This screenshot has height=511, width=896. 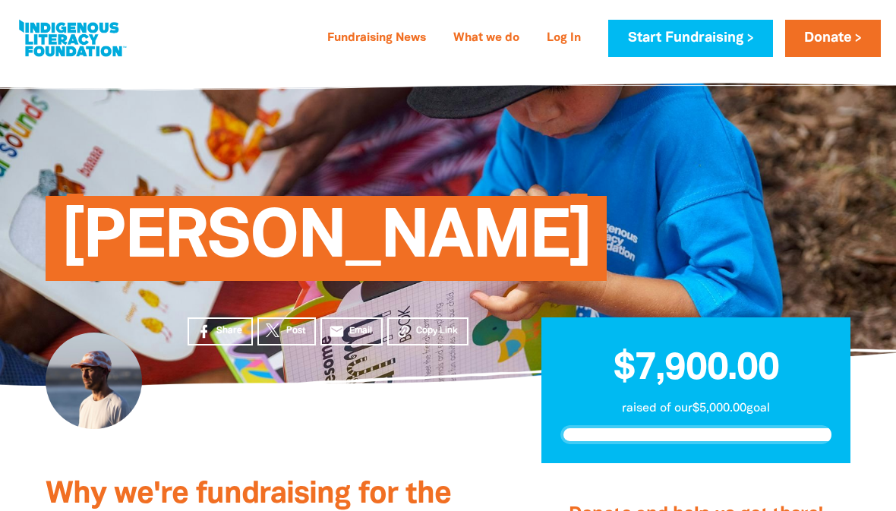 What do you see at coordinates (428, 331) in the screenshot?
I see `button: Copy Link` at bounding box center [428, 331].